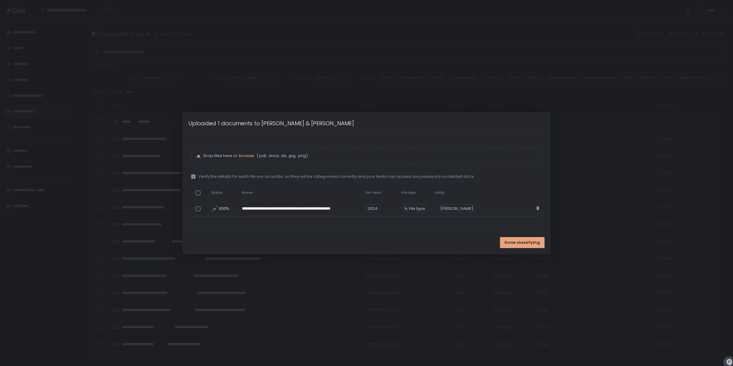 Image resolution: width=733 pixels, height=366 pixels. Describe the element at coordinates (247, 192) in the screenshot. I see `span: Name` at that location.